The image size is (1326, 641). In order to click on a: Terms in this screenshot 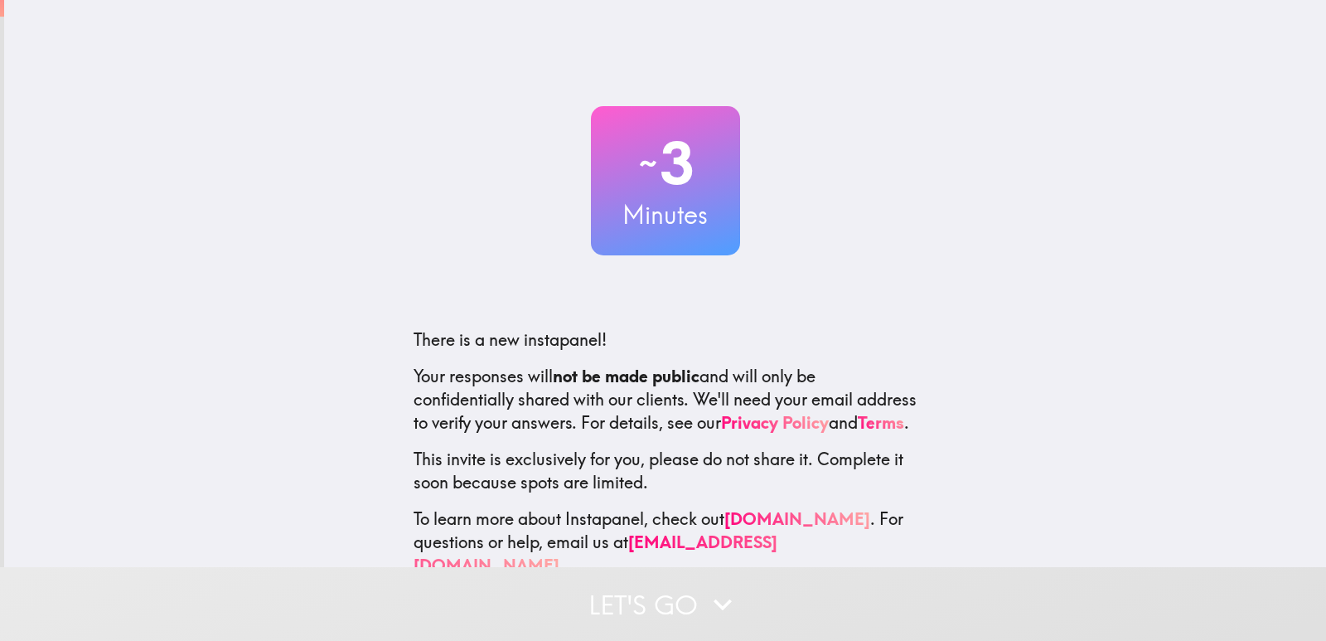, I will do `click(881, 422)`.